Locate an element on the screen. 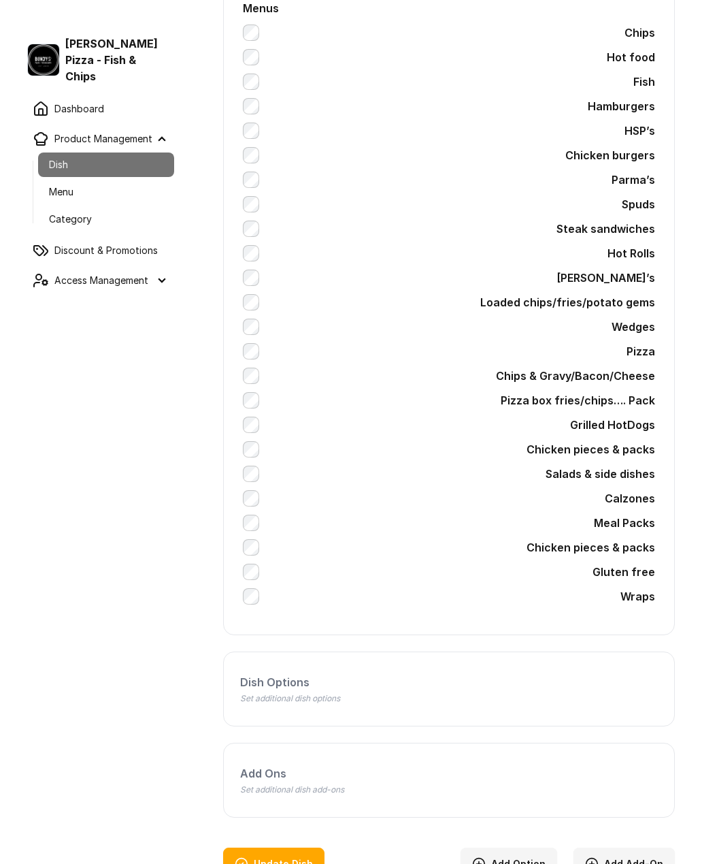 The height and width of the screenshot is (864, 702). label: Chicken burgers is located at coordinates (449, 154).